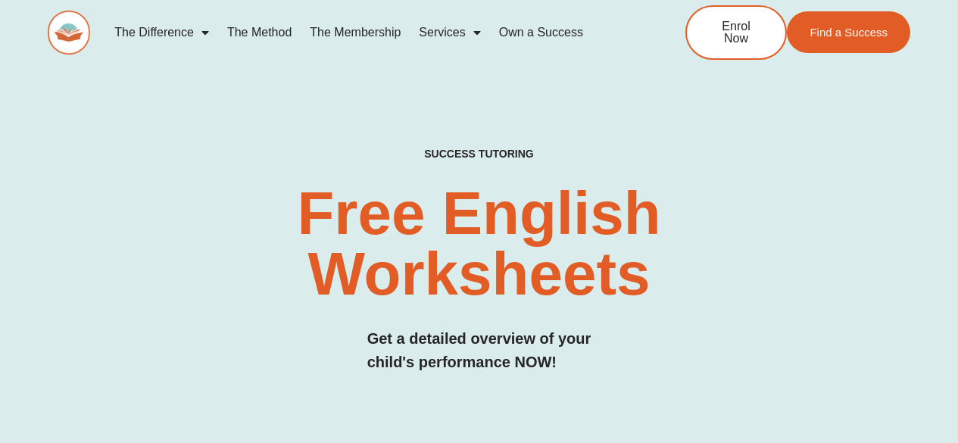 The height and width of the screenshot is (443, 958). Describe the element at coordinates (848, 32) in the screenshot. I see `a: Find a Success` at that location.